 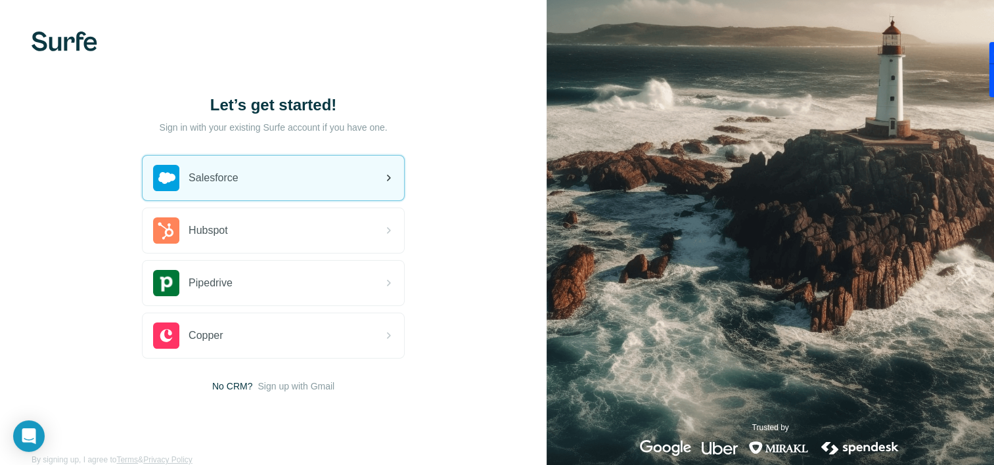 I want to click on img: mirakl's logo, so click(x=778, y=448).